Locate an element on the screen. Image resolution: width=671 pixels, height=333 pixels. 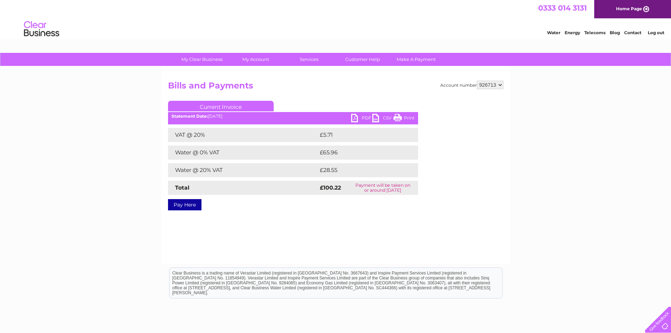
h2: Bills and Payments is located at coordinates (336, 87).